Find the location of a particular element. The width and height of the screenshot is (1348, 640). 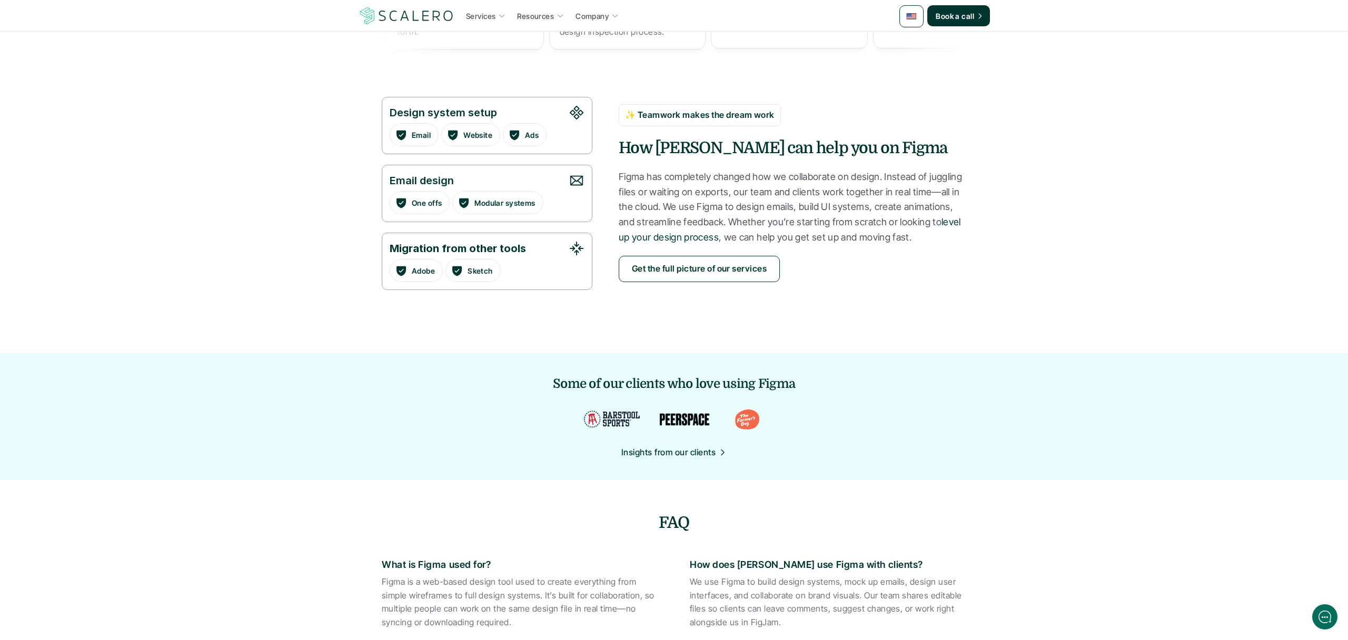

p: ✨ Teamwork makes the dream work is located at coordinates (700, 115).